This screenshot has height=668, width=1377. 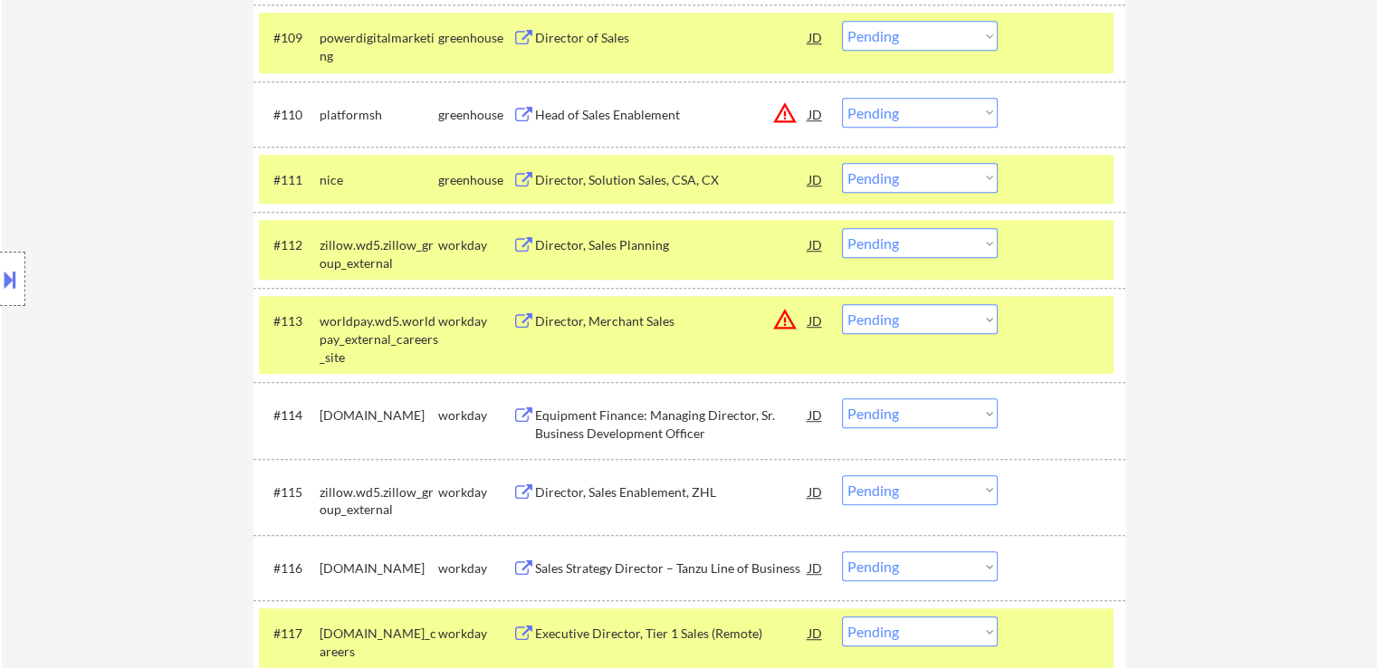 I want to click on div: #116, so click(x=289, y=569).